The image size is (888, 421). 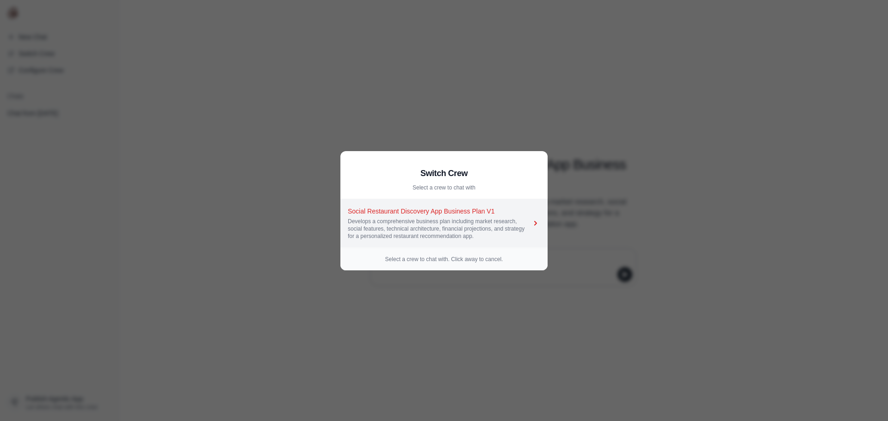 What do you see at coordinates (439, 229) in the screenshot?
I see `div: Develops a comprehensive business plan including market research, social features, technical arch...` at bounding box center [439, 229].